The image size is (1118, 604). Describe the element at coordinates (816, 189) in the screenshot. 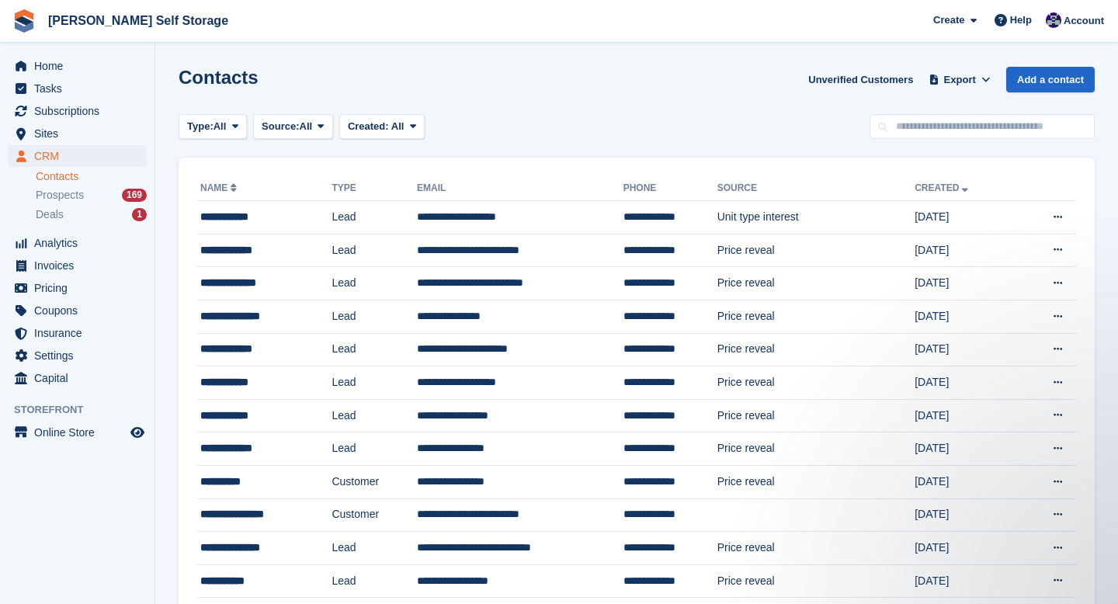

I see `th: Source` at that location.